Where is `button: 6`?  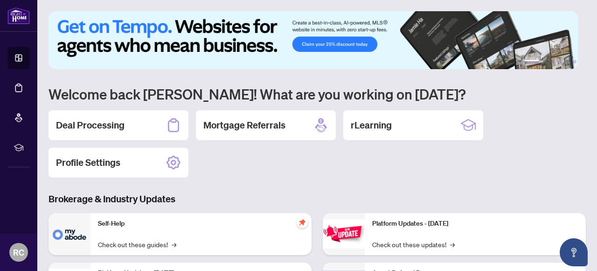 button: 6 is located at coordinates (575, 62).